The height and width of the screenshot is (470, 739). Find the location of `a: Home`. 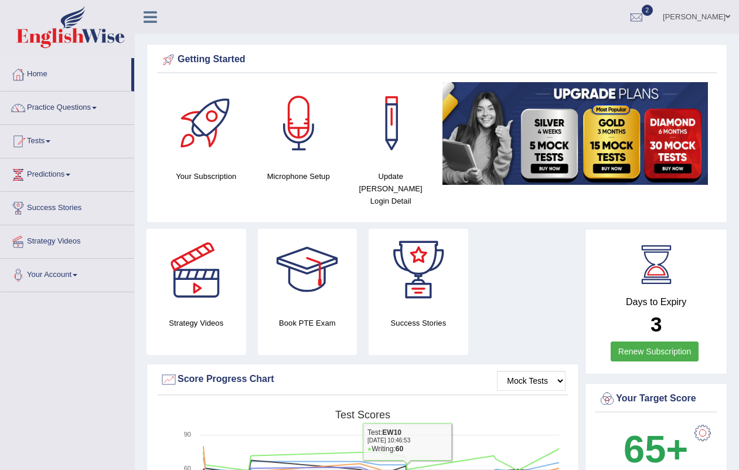

a: Home is located at coordinates (66, 73).